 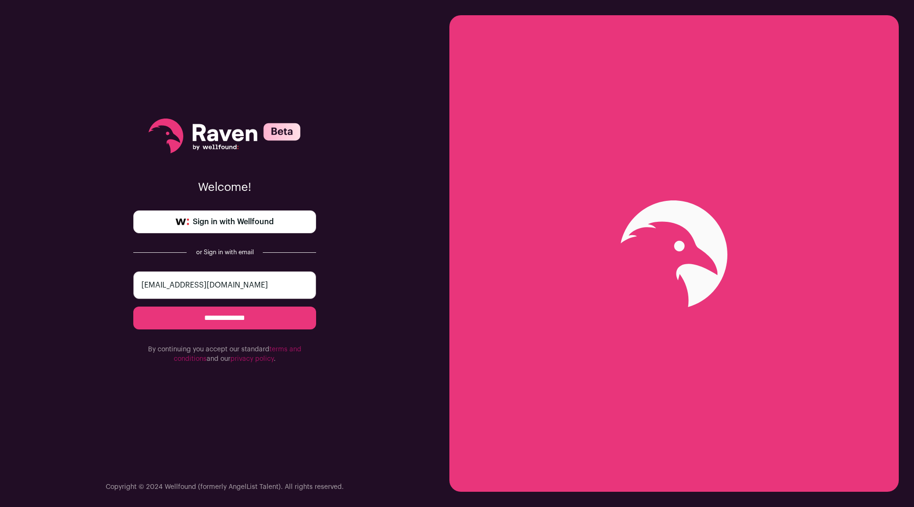 What do you see at coordinates (233, 222) in the screenshot?
I see `span: Sign in with Wellfound` at bounding box center [233, 222].